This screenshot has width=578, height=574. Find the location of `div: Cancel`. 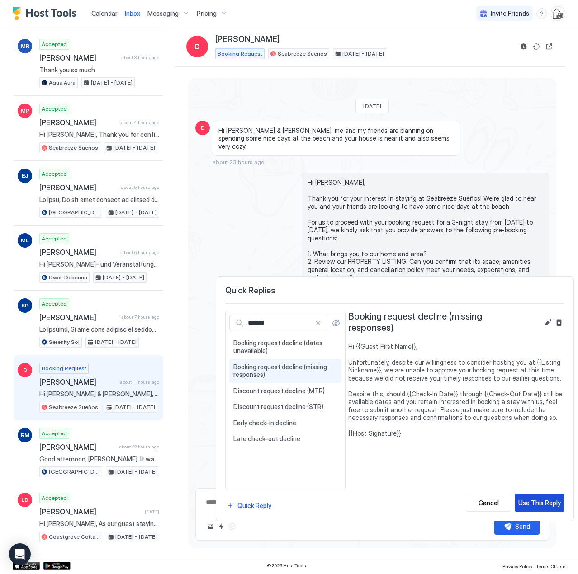

div: Cancel is located at coordinates (488, 503).